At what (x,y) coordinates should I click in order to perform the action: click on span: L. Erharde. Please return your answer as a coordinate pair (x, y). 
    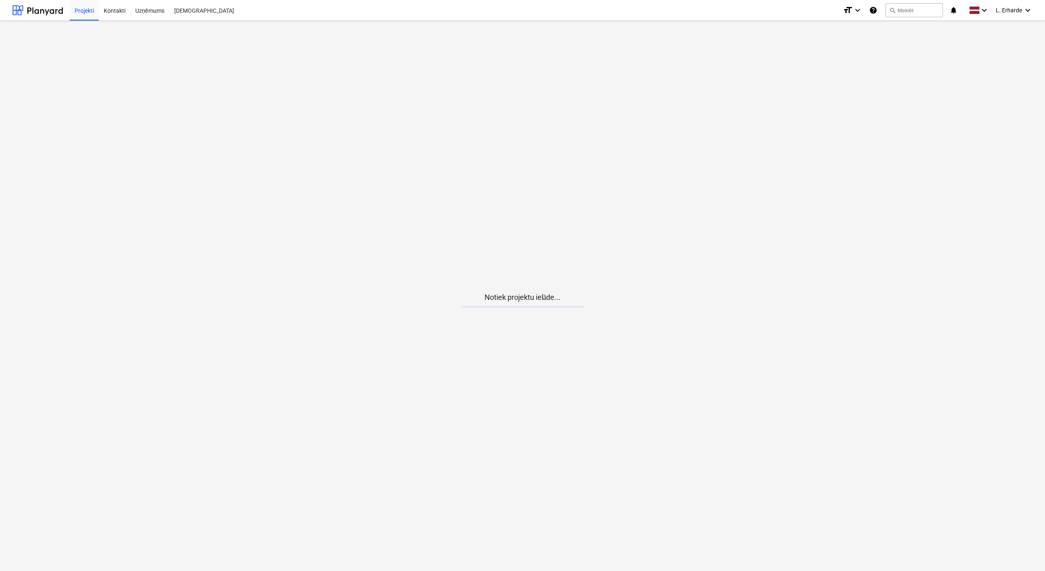
    Looking at the image, I should click on (1009, 10).